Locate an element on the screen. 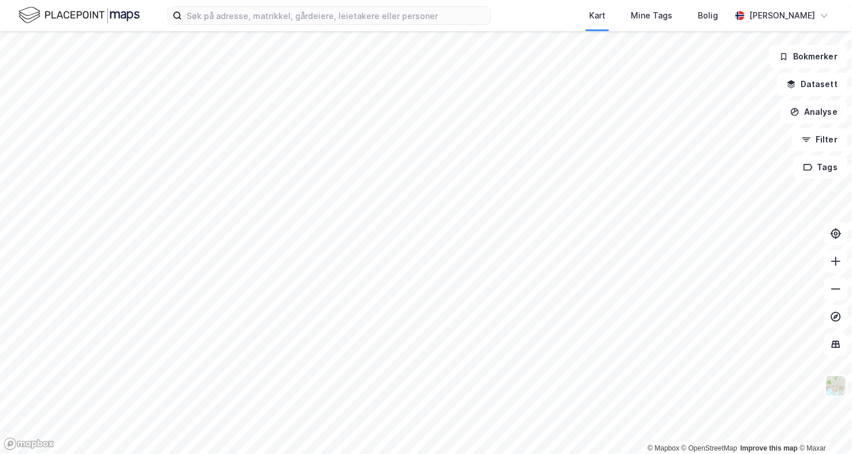 This screenshot has width=852, height=454. a: Mapbox homepage is located at coordinates (29, 444).